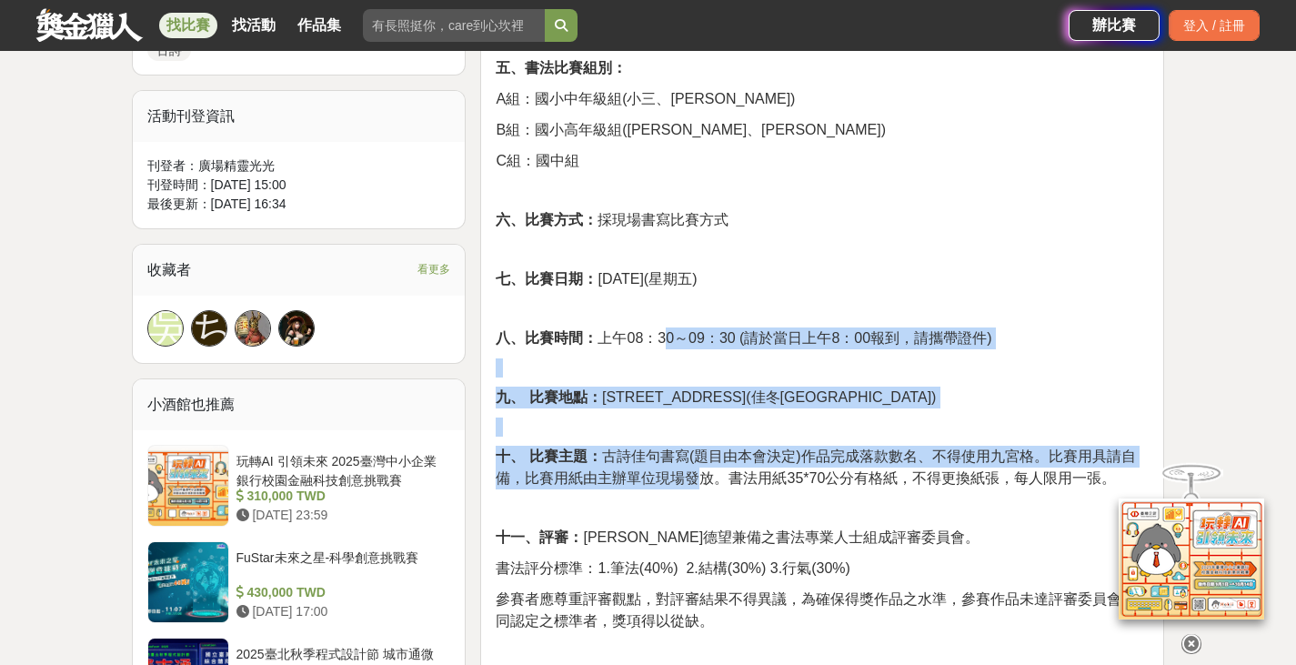  Describe the element at coordinates (340, 496) in the screenshot. I see `div: 310,000 TWD` at that location.